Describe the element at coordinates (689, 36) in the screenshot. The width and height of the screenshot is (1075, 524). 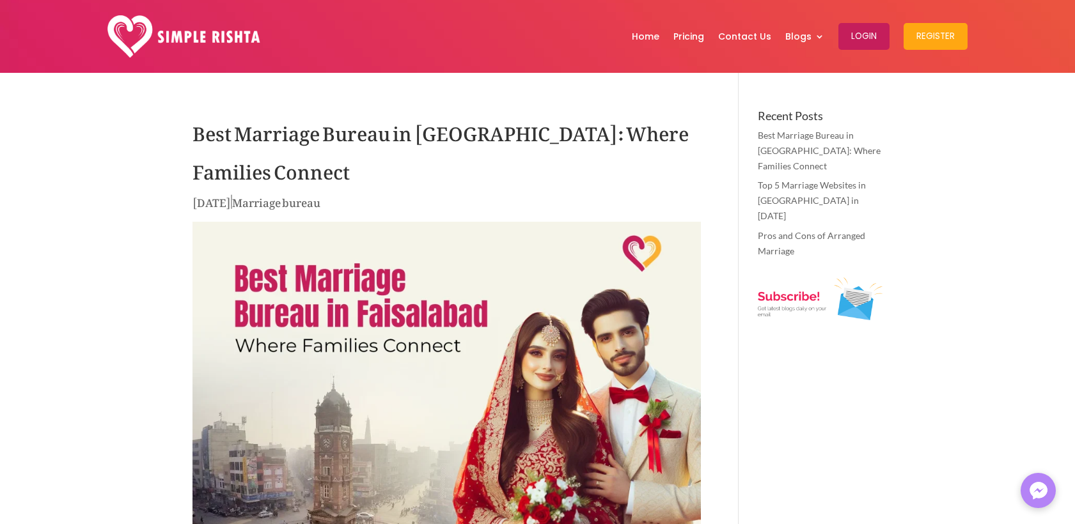
I see `a: Pricing` at that location.